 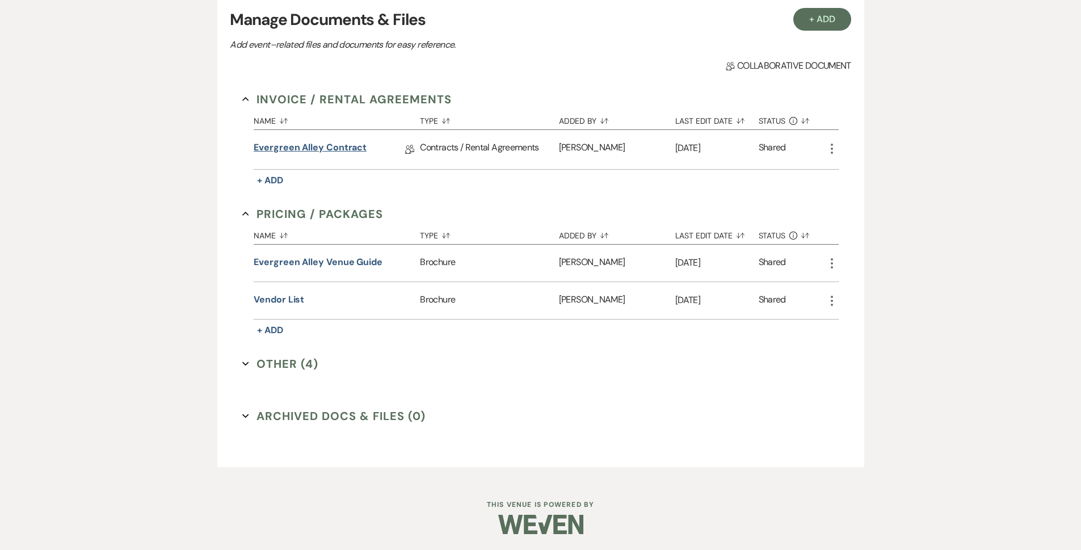 What do you see at coordinates (313, 214) in the screenshot?
I see `button: Pricing / Packages` at bounding box center [313, 214].